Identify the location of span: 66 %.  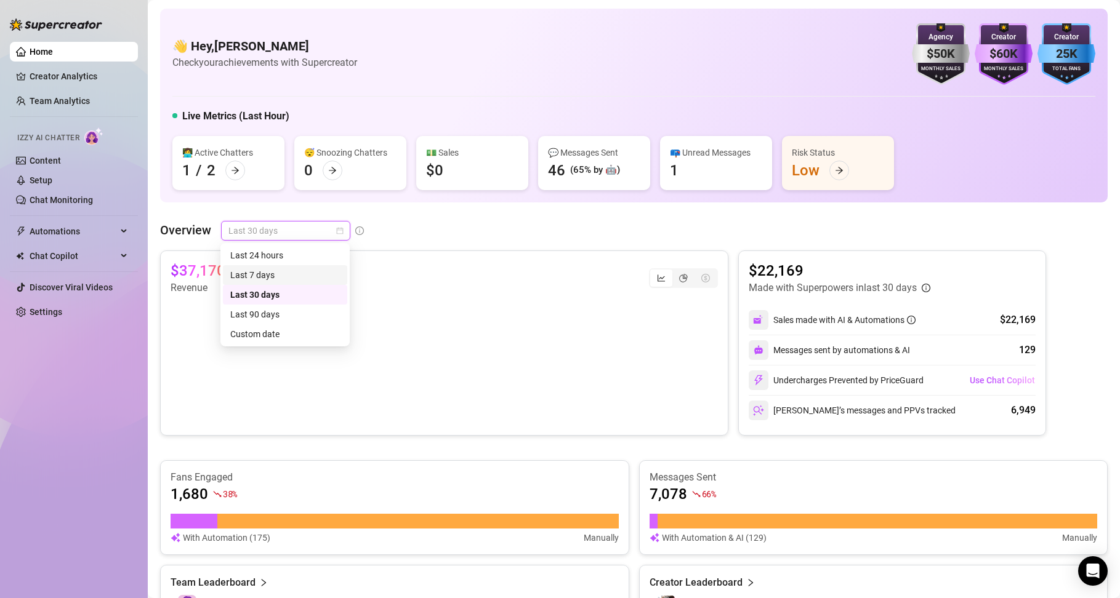
(709, 494).